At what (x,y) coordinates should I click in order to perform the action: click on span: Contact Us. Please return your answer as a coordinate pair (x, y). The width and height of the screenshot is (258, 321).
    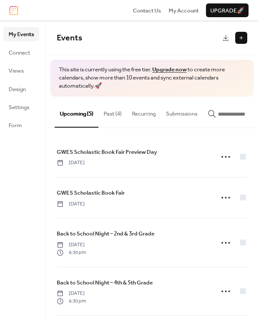
    Looking at the image, I should click on (147, 11).